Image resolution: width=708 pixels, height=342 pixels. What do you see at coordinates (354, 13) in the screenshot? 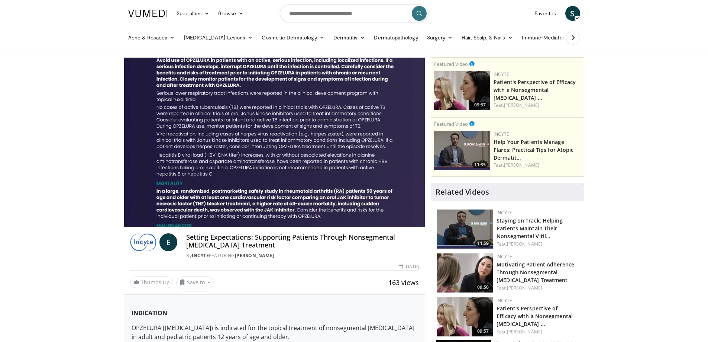
I see `input: Search topics, interventions` at bounding box center [354, 13].